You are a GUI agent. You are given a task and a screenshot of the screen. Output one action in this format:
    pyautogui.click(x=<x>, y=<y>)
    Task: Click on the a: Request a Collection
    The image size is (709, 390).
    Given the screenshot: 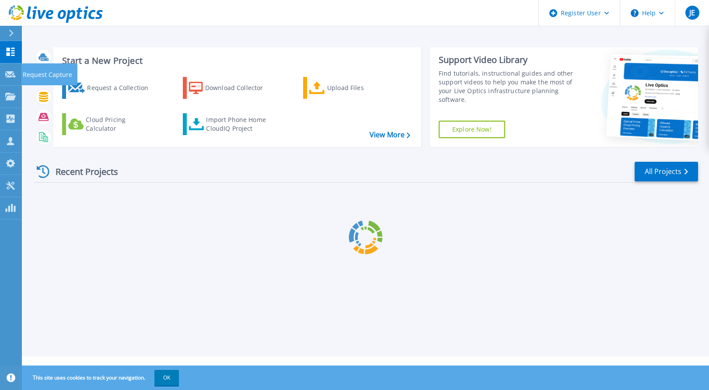 What is the action you would take?
    pyautogui.click(x=111, y=88)
    